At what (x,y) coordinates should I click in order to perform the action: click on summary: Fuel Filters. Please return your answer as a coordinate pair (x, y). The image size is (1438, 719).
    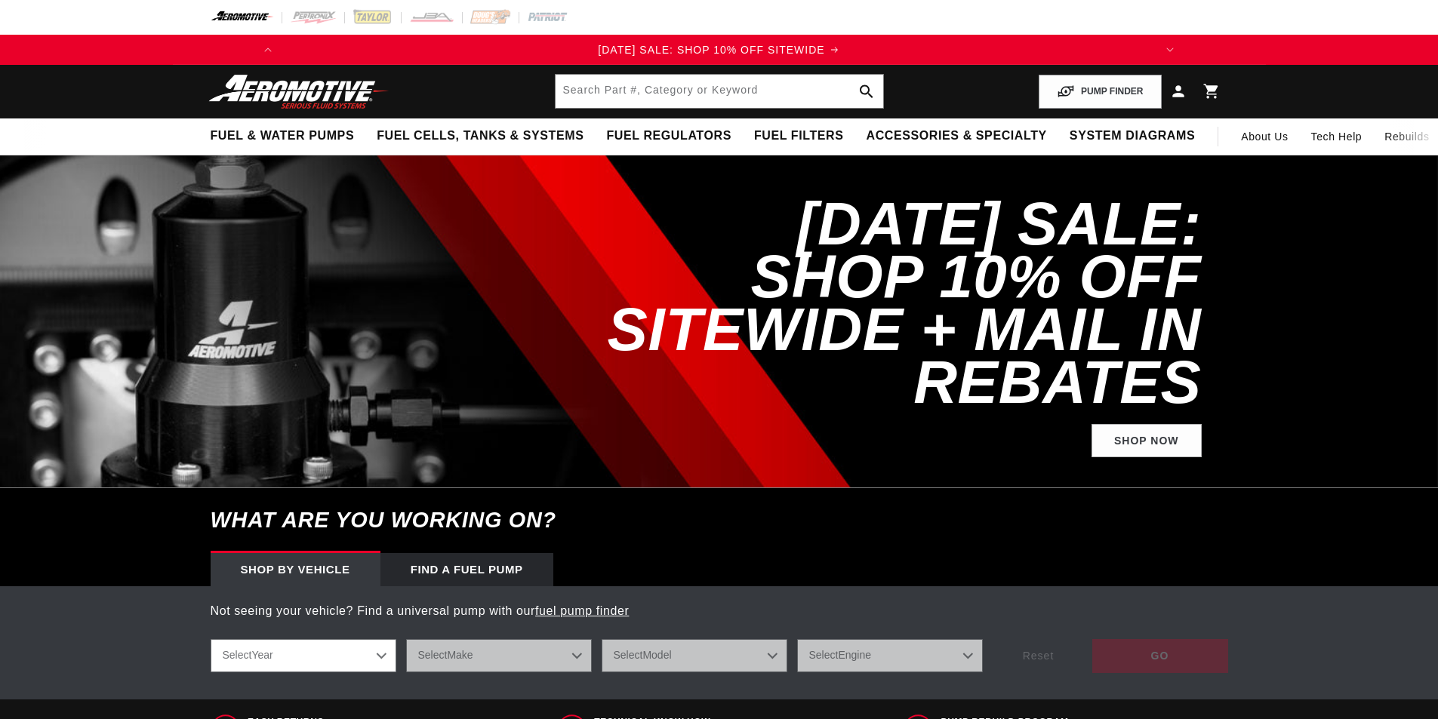
    Looking at the image, I should click on (799, 136).